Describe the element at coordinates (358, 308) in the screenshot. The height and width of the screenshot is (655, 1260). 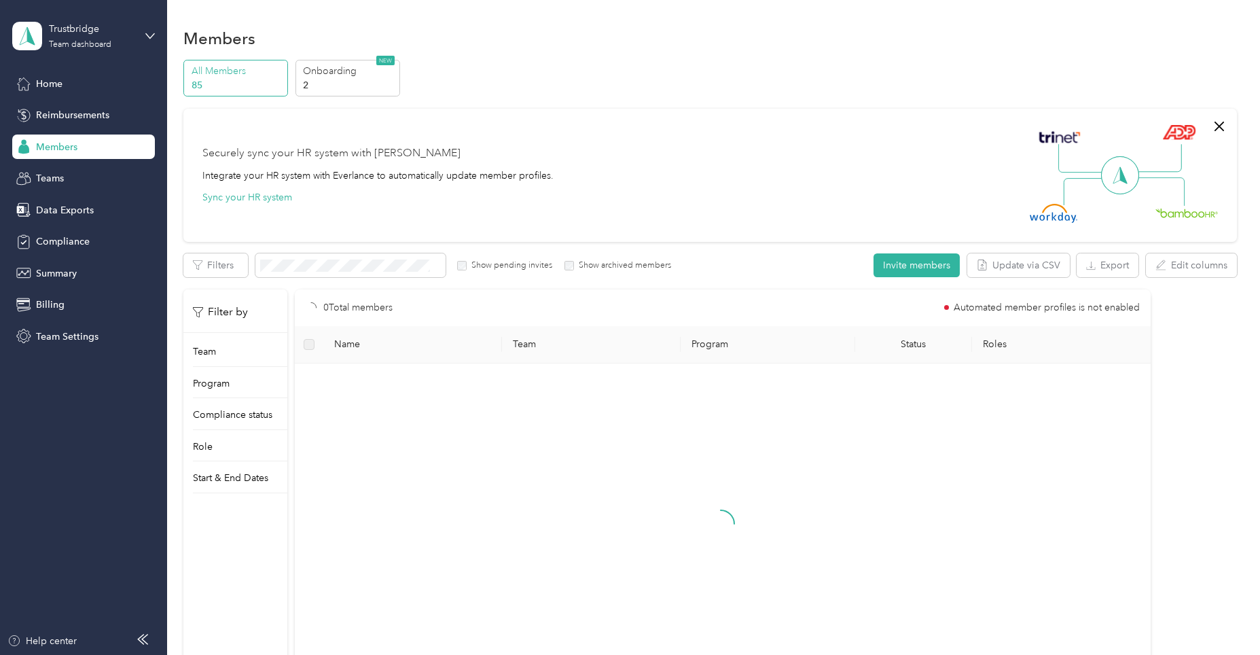
I see `p: 0 Total members` at that location.